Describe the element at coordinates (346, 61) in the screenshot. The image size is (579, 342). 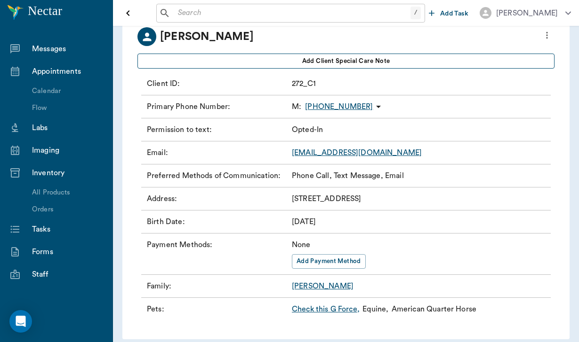
I see `button: Add client Special Care Note` at that location.